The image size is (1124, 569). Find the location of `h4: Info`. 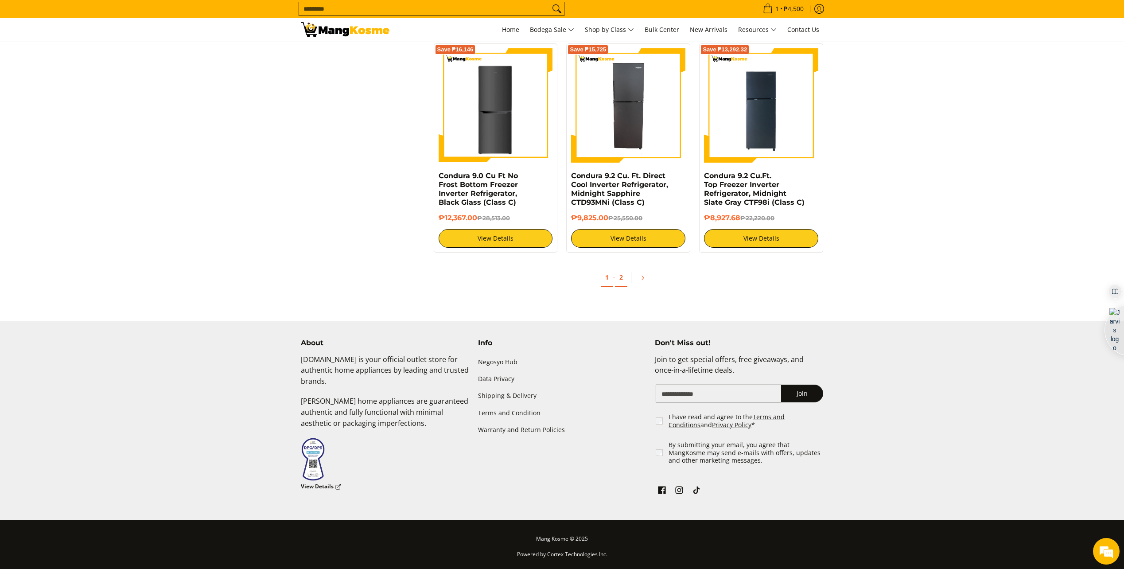

h4: Info is located at coordinates (562, 343).